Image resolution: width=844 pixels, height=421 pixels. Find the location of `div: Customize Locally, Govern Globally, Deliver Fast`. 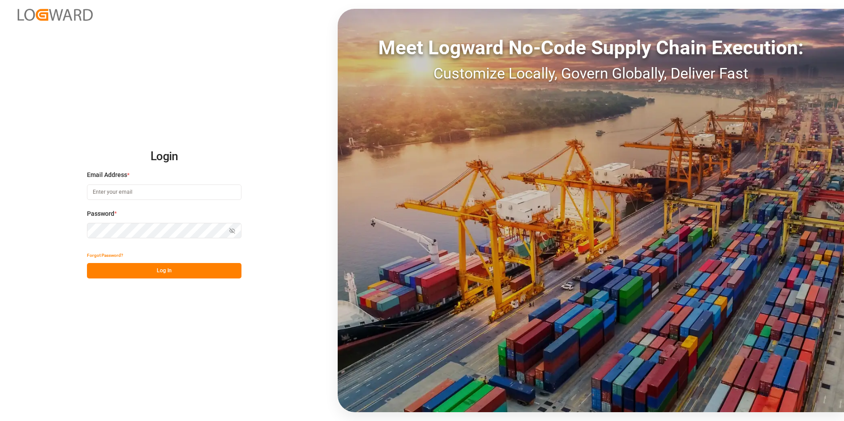

div: Customize Locally, Govern Globally, Deliver Fast is located at coordinates (591, 73).